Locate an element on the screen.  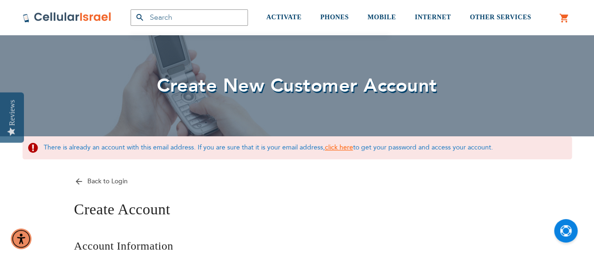
span: MOBILE is located at coordinates (382, 17).